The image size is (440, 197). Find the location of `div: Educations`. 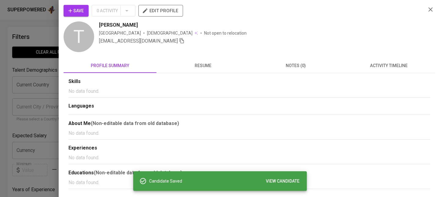

div: Educations is located at coordinates (250, 172).